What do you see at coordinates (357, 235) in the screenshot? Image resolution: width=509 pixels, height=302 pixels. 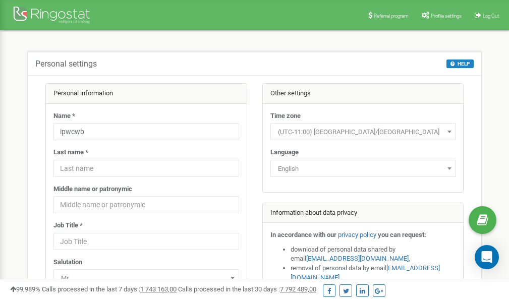 I see `a: privacy policy` at bounding box center [357, 235].